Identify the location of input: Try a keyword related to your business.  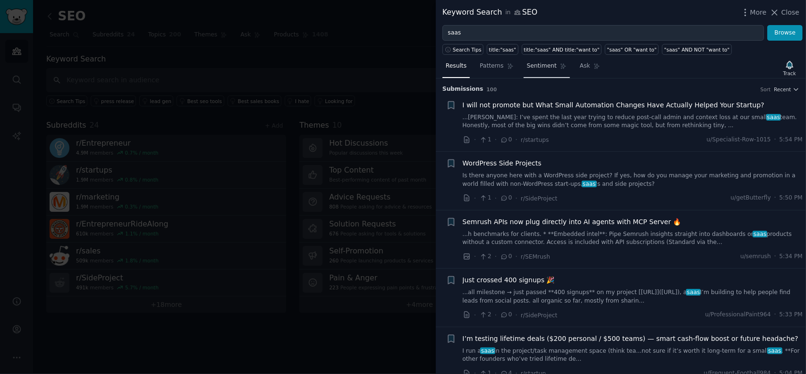
(603, 33).